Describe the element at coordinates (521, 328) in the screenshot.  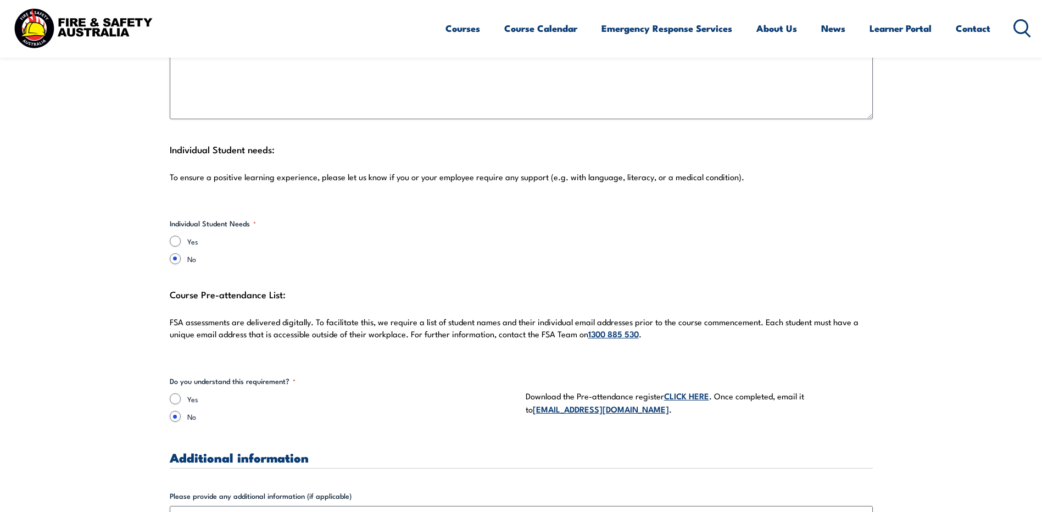
I see `p: FSA assessments are delivered digitally. To facilitate this, we require a list of student names a...` at that location.